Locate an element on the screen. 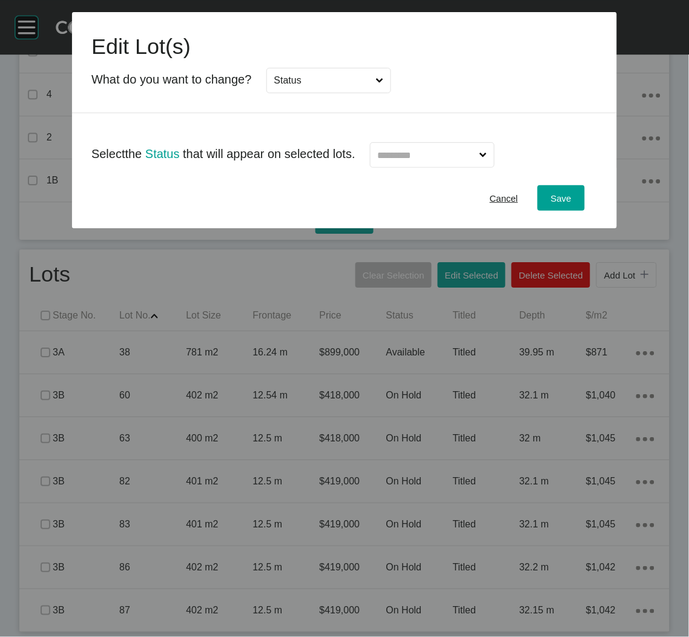 This screenshot has width=689, height=637. button: Save is located at coordinates (562, 198).